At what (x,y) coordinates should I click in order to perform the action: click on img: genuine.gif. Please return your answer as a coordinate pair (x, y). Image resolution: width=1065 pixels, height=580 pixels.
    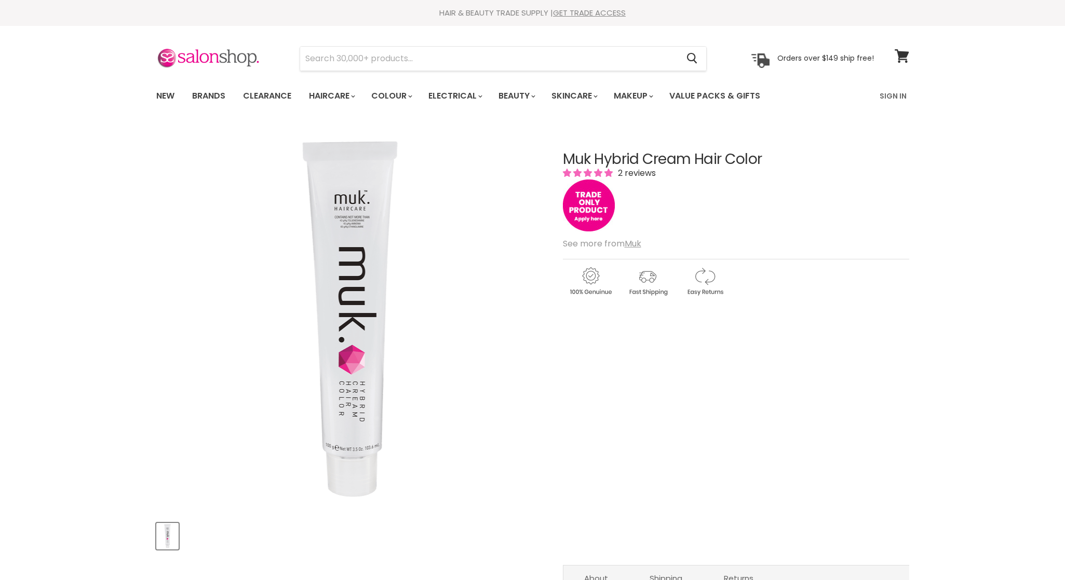
    Looking at the image, I should click on (590, 281).